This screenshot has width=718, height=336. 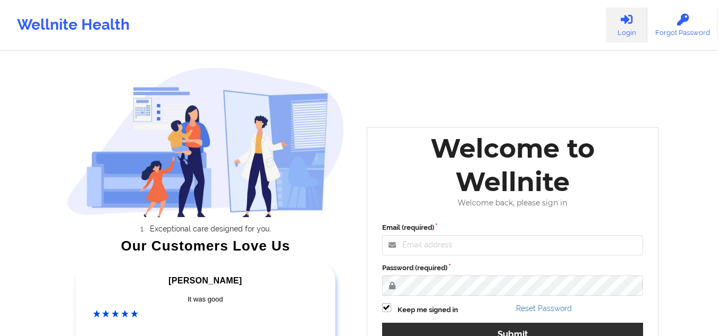 I want to click on label: Password (required), so click(x=513, y=268).